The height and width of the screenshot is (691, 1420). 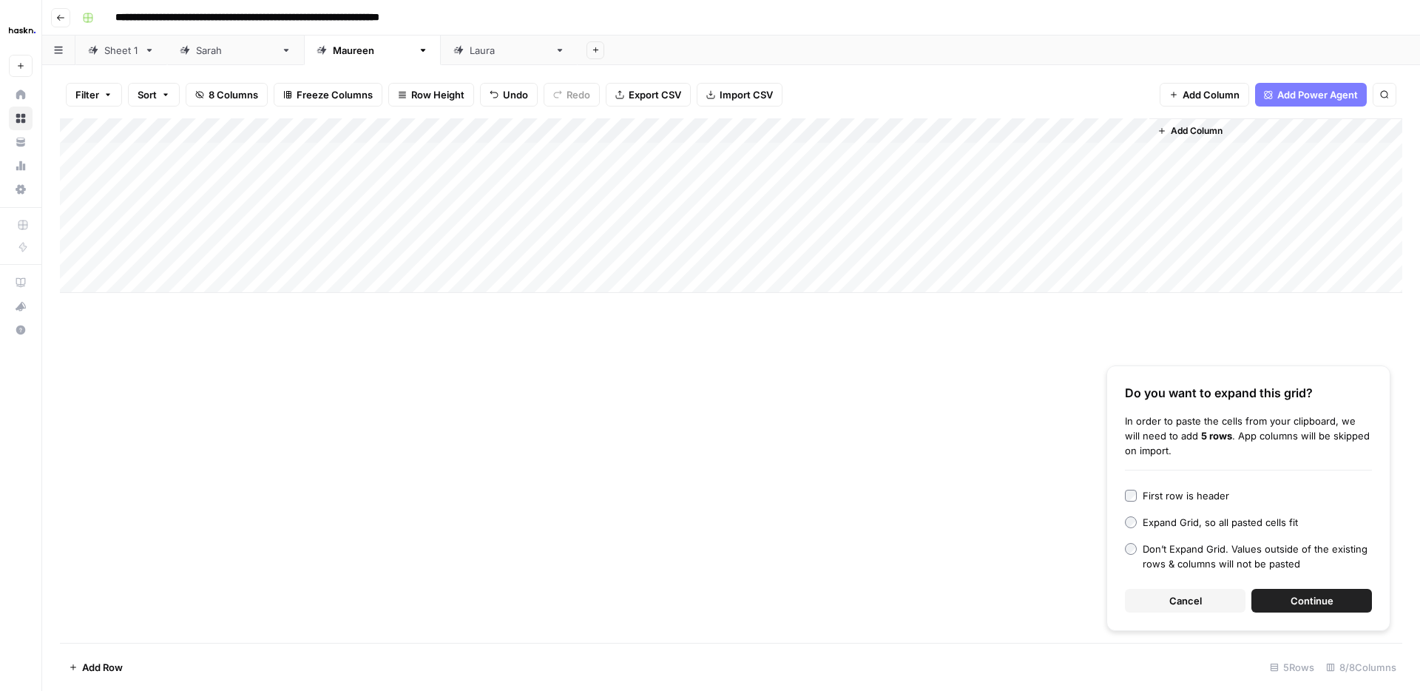 I want to click on button: Workspace: Haskn, so click(x=21, y=30).